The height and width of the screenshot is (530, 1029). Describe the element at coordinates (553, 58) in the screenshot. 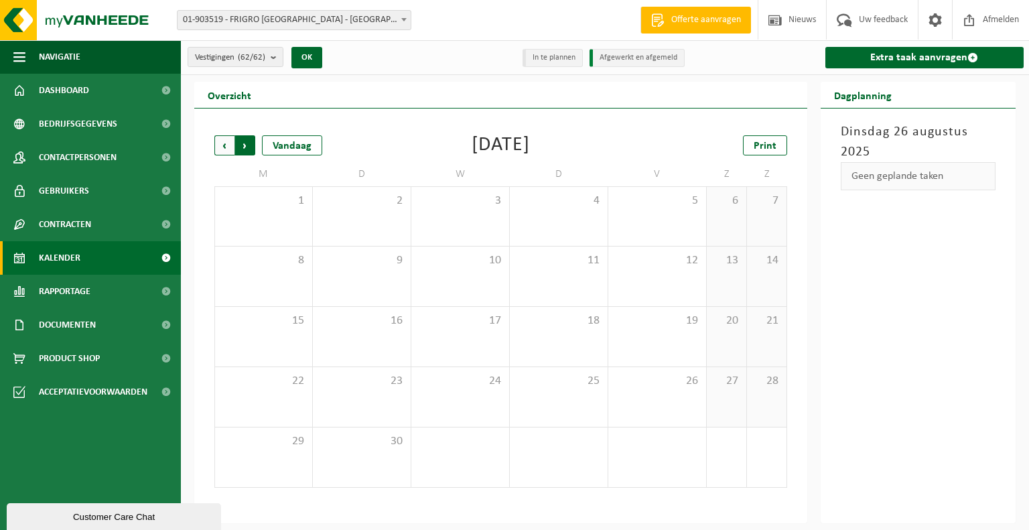

I see `li: In te plannen` at that location.